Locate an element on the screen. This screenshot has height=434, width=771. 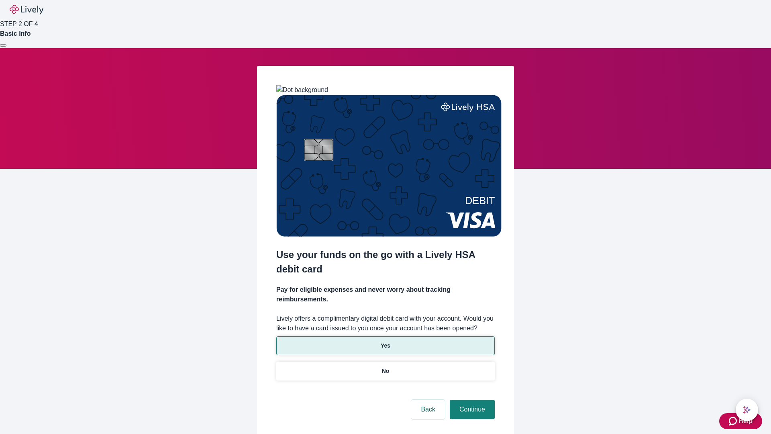
span: Help is located at coordinates (746, 421).